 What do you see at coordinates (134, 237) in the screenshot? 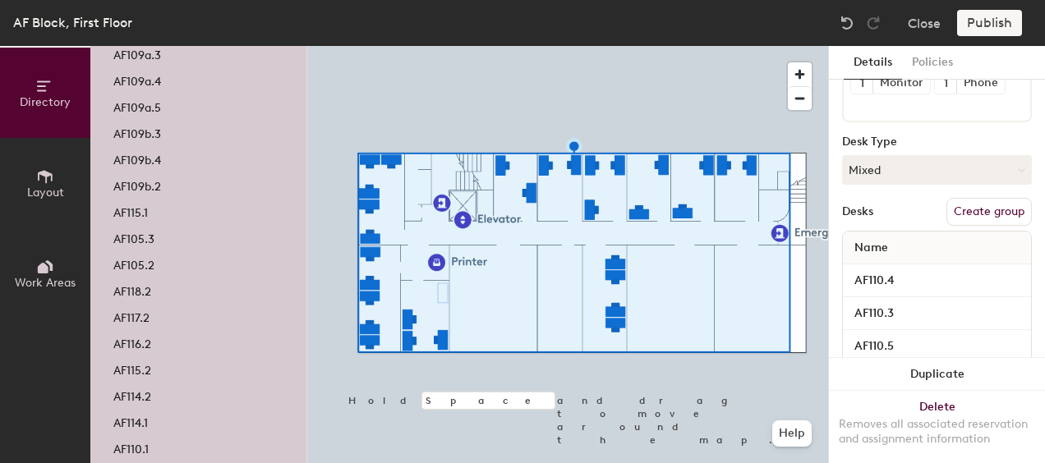
I see `p: AF105.3` at bounding box center [134, 237].